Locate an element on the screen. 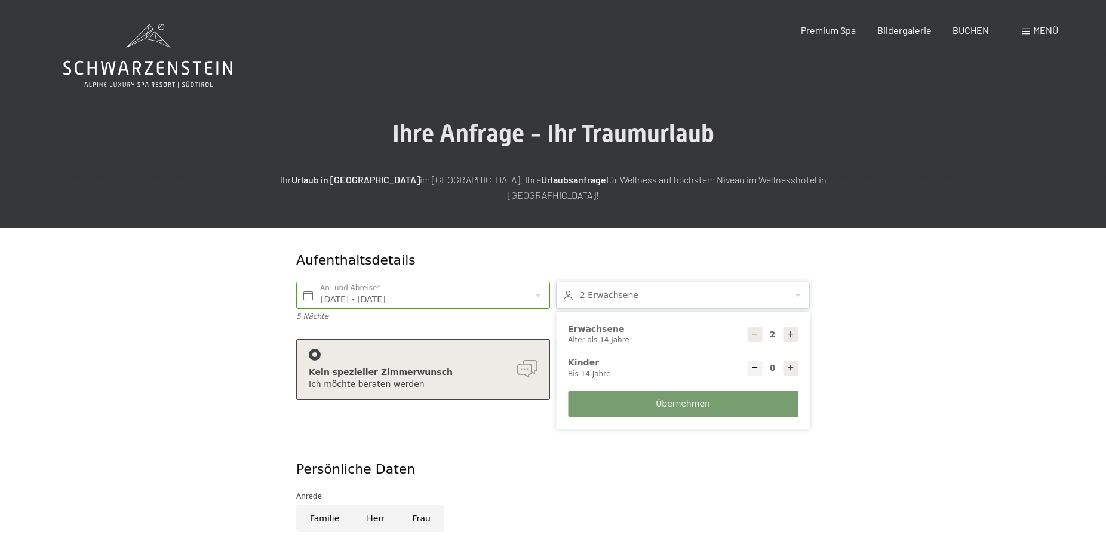 Image resolution: width=1106 pixels, height=538 pixels. div: Ich möchte beraten werden is located at coordinates (423, 385).